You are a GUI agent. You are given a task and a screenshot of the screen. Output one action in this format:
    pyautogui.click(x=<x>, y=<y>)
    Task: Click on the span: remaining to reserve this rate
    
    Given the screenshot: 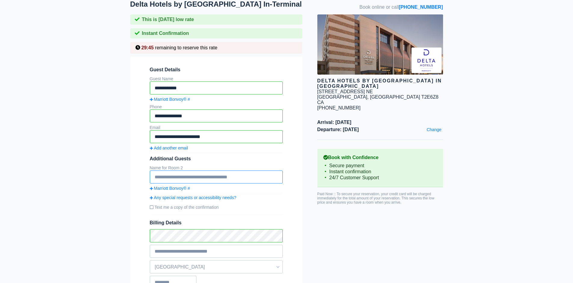 What is the action you would take?
    pyautogui.click(x=186, y=48)
    